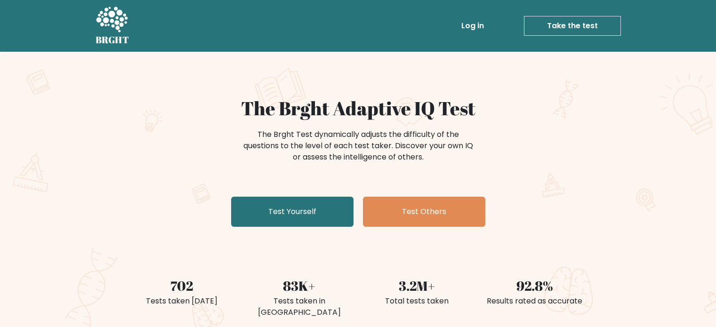 Image resolution: width=716 pixels, height=327 pixels. Describe the element at coordinates (358, 146) in the screenshot. I see `div: The Brght Test dynamically adjusts the difficulty of the questions to the level of each test take...` at that location.